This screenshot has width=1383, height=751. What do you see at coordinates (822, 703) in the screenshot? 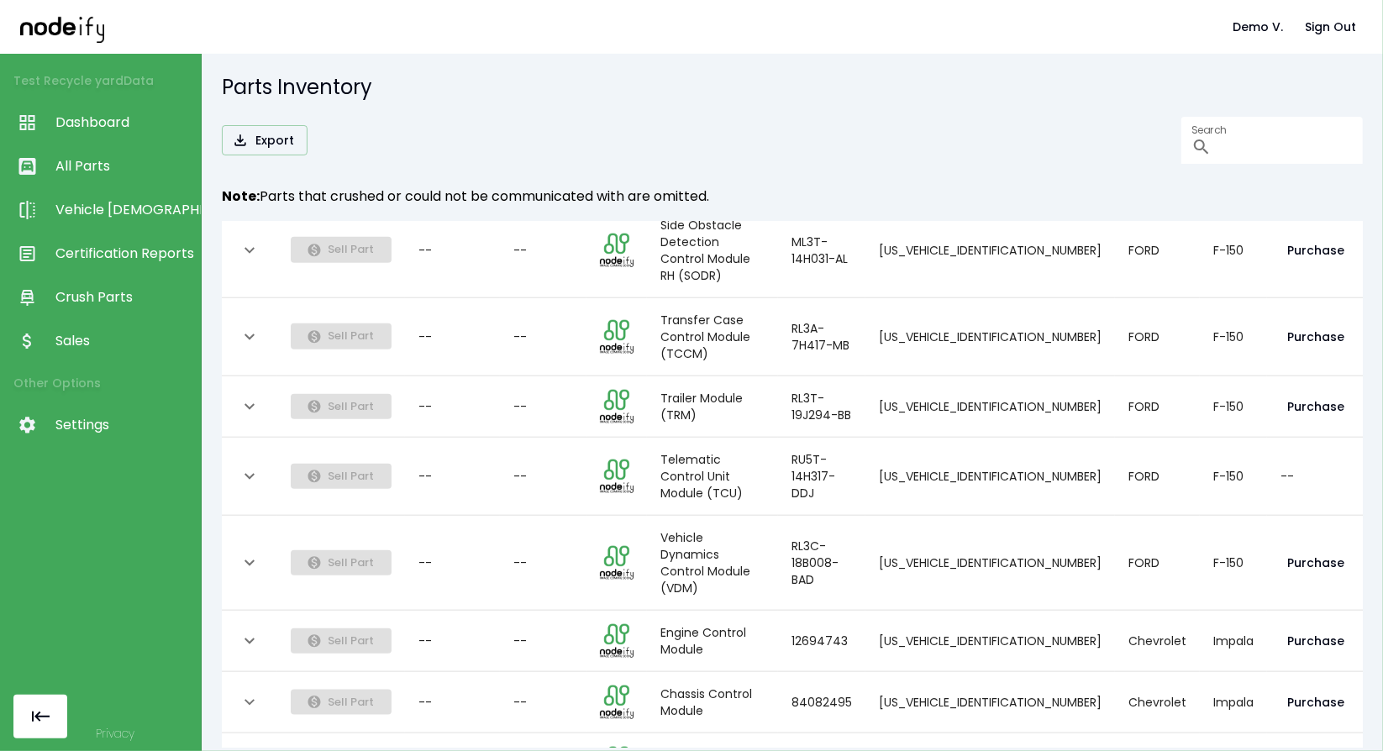
I see `td: 84082495` at bounding box center [822, 703].